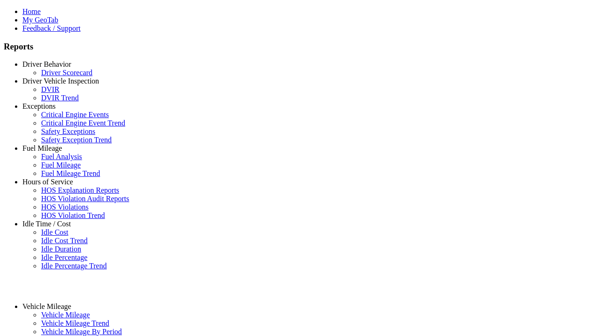 The width and height of the screenshot is (598, 336). What do you see at coordinates (50, 89) in the screenshot?
I see `a: DVIR` at bounding box center [50, 89].